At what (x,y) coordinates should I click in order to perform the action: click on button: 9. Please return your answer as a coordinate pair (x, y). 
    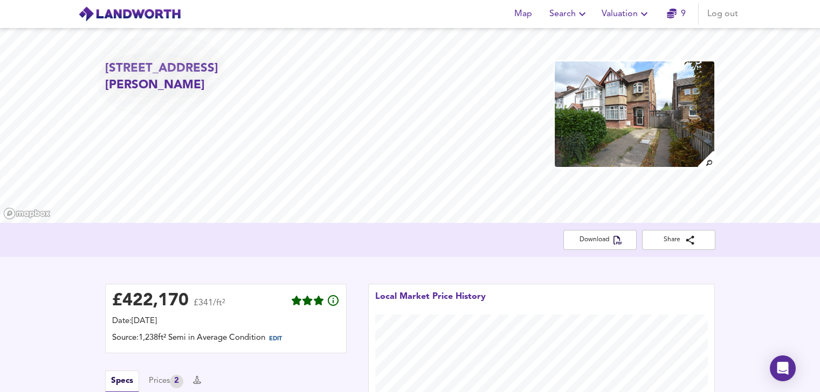
    Looking at the image, I should click on (676, 14).